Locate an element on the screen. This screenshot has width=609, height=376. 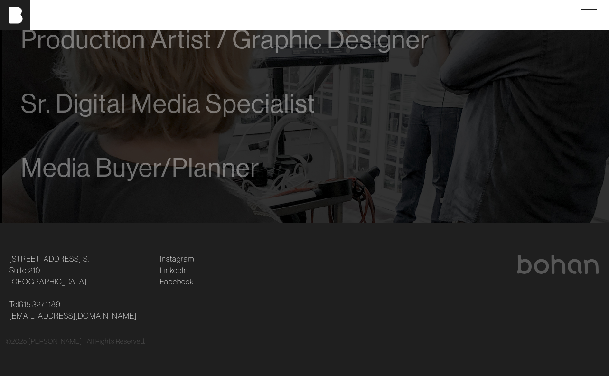
a: Instagram is located at coordinates (177, 259).